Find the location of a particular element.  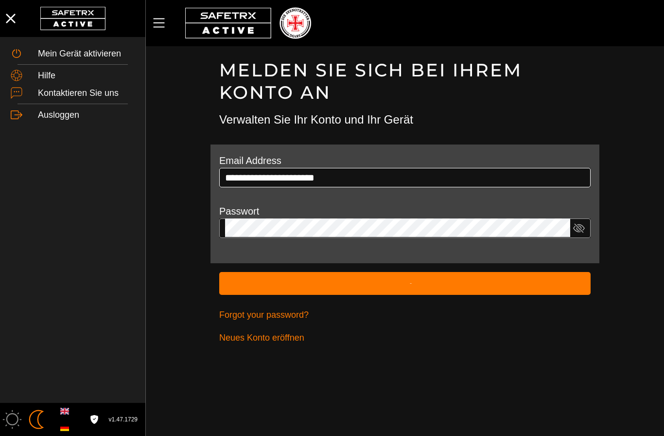

img: ModeDark.svg is located at coordinates (36, 419).